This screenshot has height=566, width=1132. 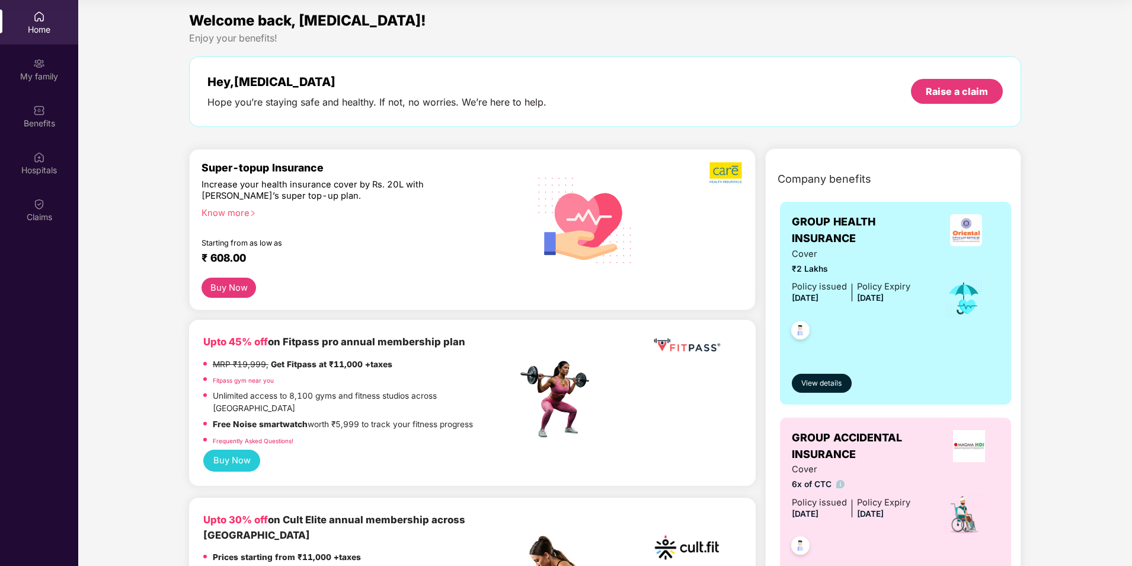 I want to click on span: 6x of CTC, so click(x=851, y=484).